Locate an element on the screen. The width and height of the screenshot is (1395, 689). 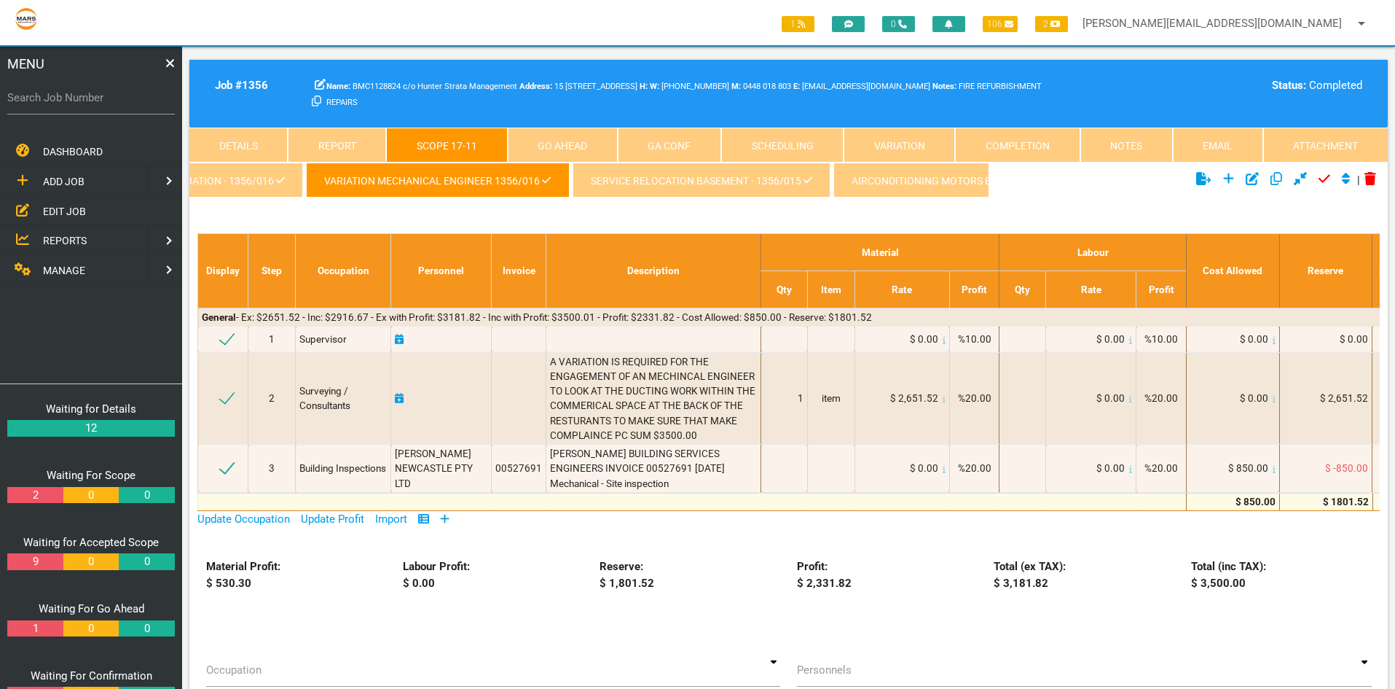
b: E: is located at coordinates (796, 86).